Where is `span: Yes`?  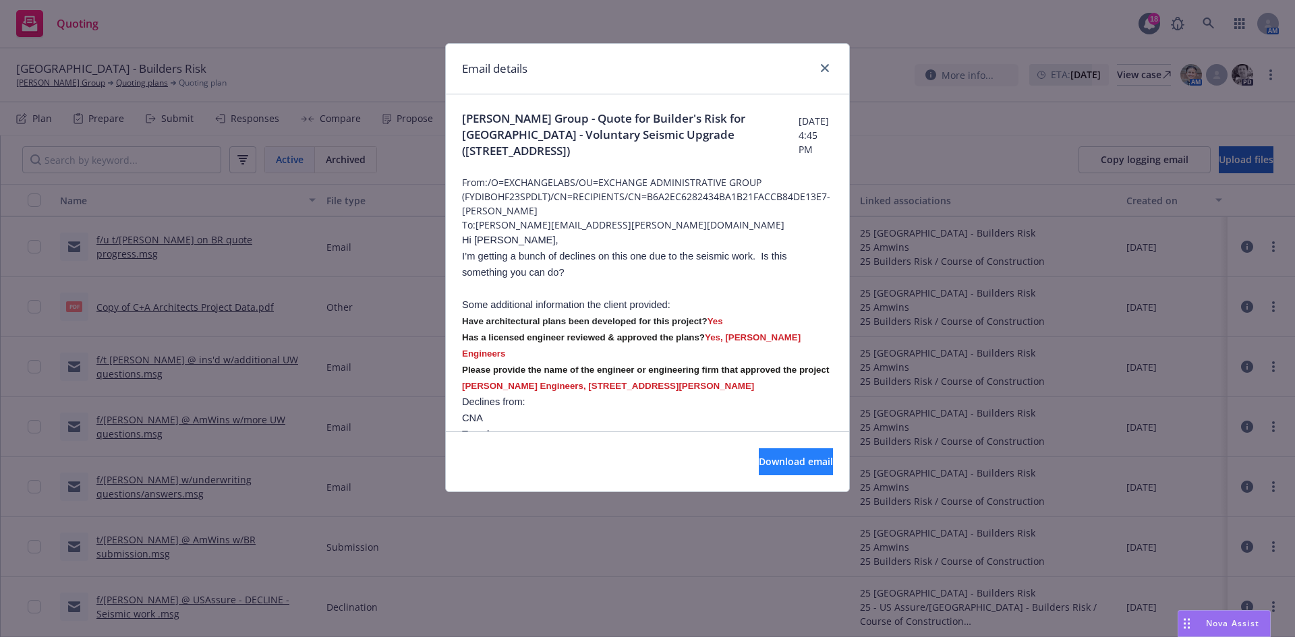
span: Yes is located at coordinates (715, 321).